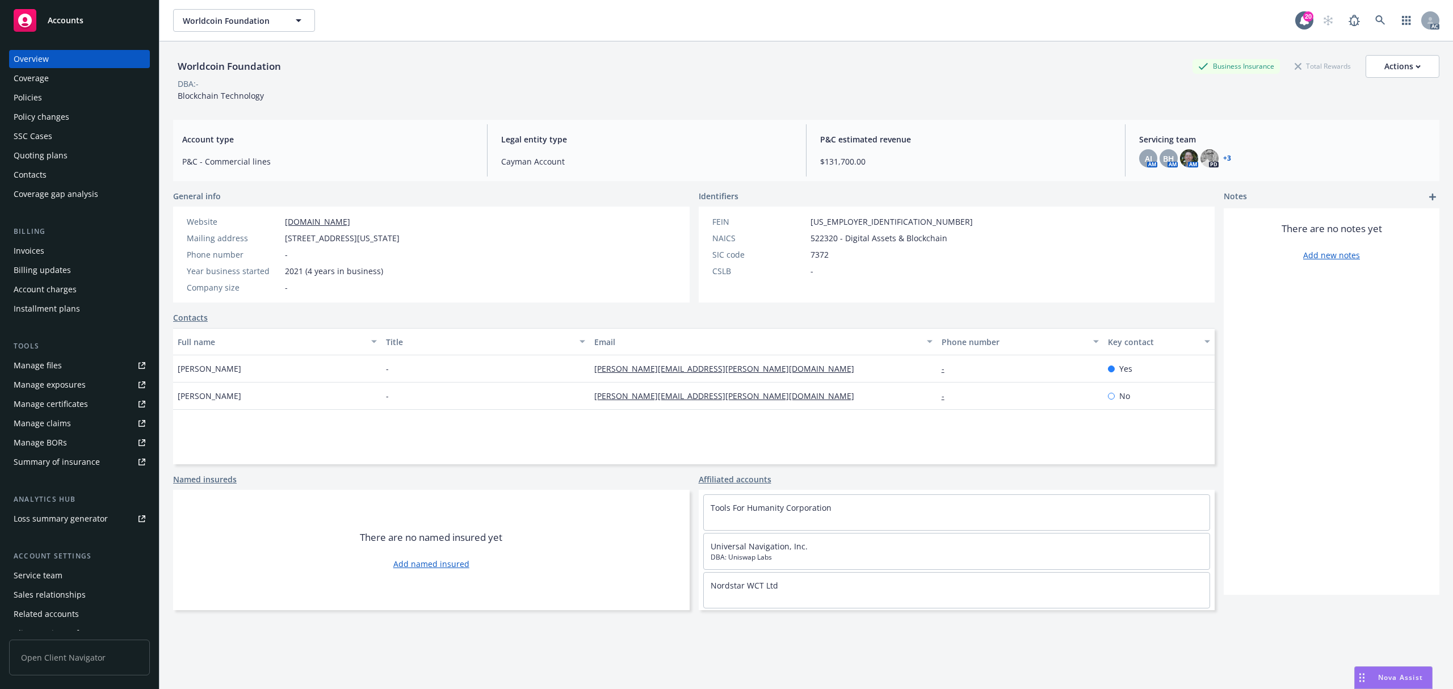  What do you see at coordinates (79, 78) in the screenshot?
I see `a: Coverage` at bounding box center [79, 78].